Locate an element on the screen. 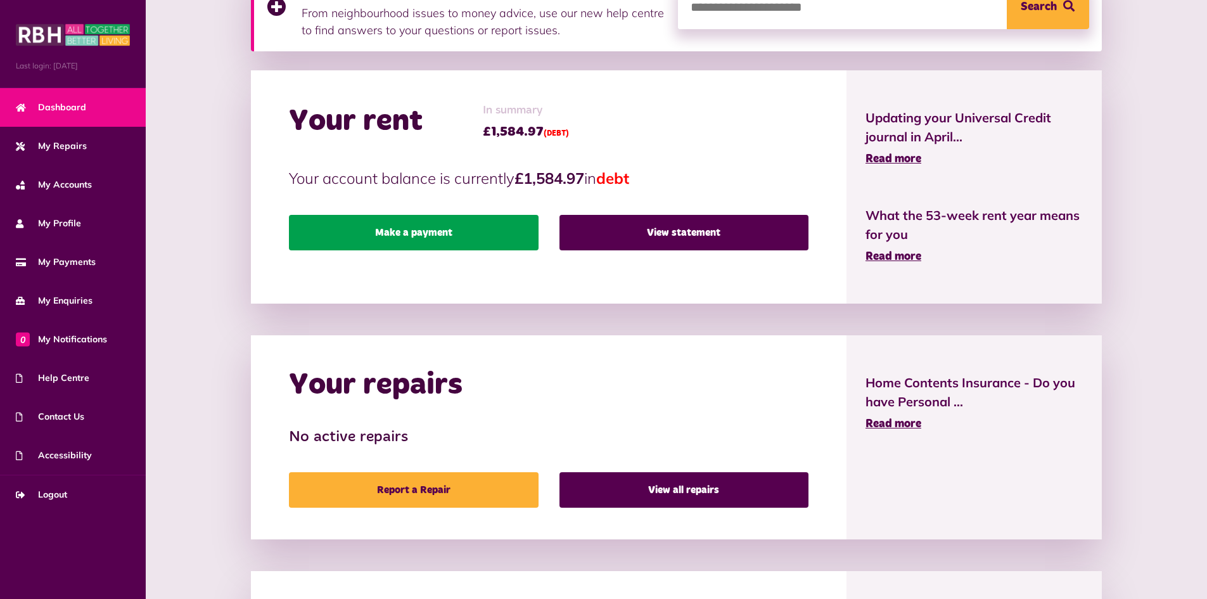 The width and height of the screenshot is (1207, 599). span: 0 is located at coordinates (23, 339).